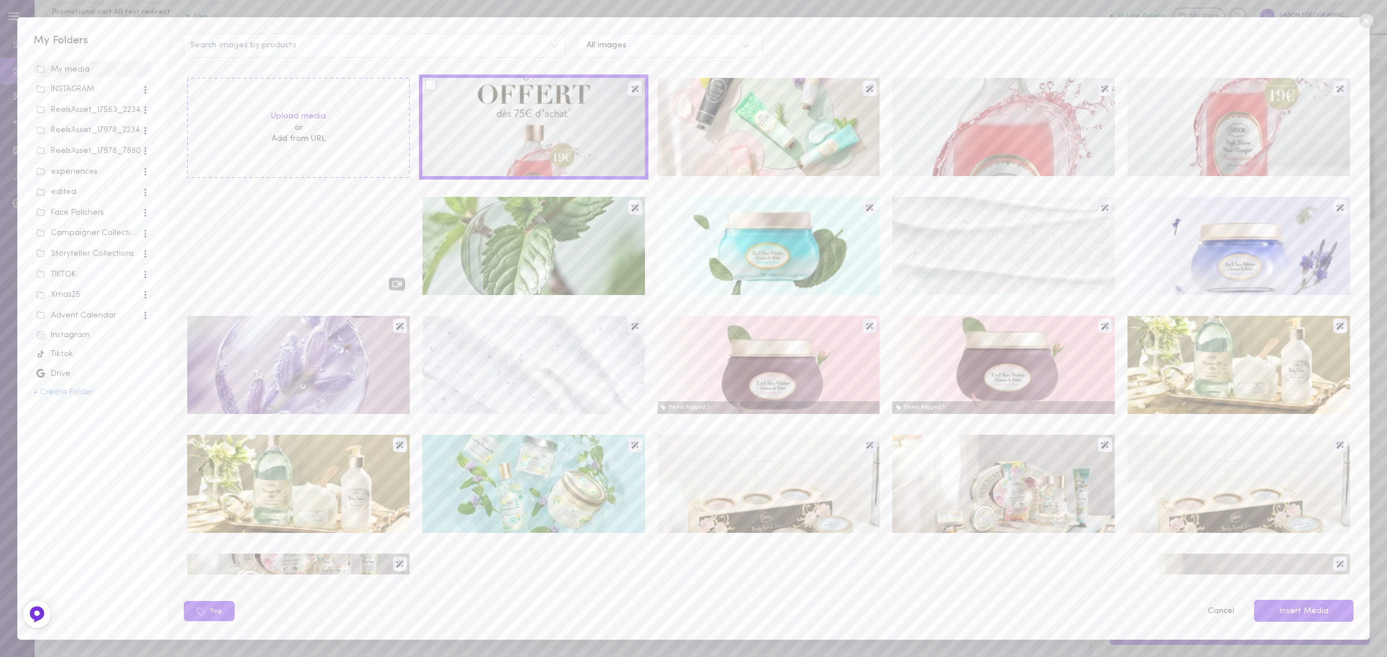 Image resolution: width=1387 pixels, height=657 pixels. What do you see at coordinates (298, 117) in the screenshot?
I see `label: Upload media` at bounding box center [298, 117].